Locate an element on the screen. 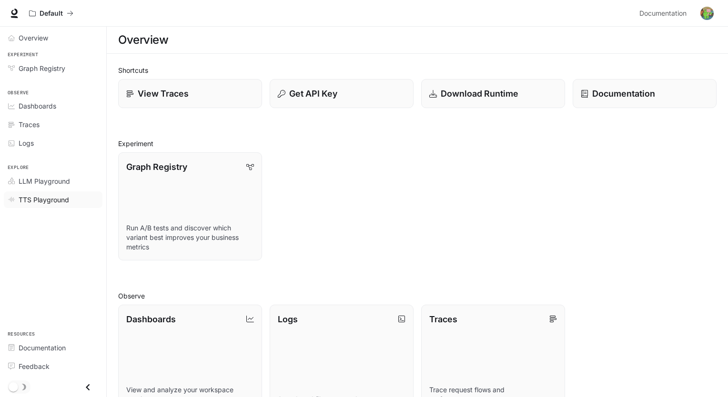 This screenshot has width=728, height=397. a: Overview is located at coordinates (53, 38).